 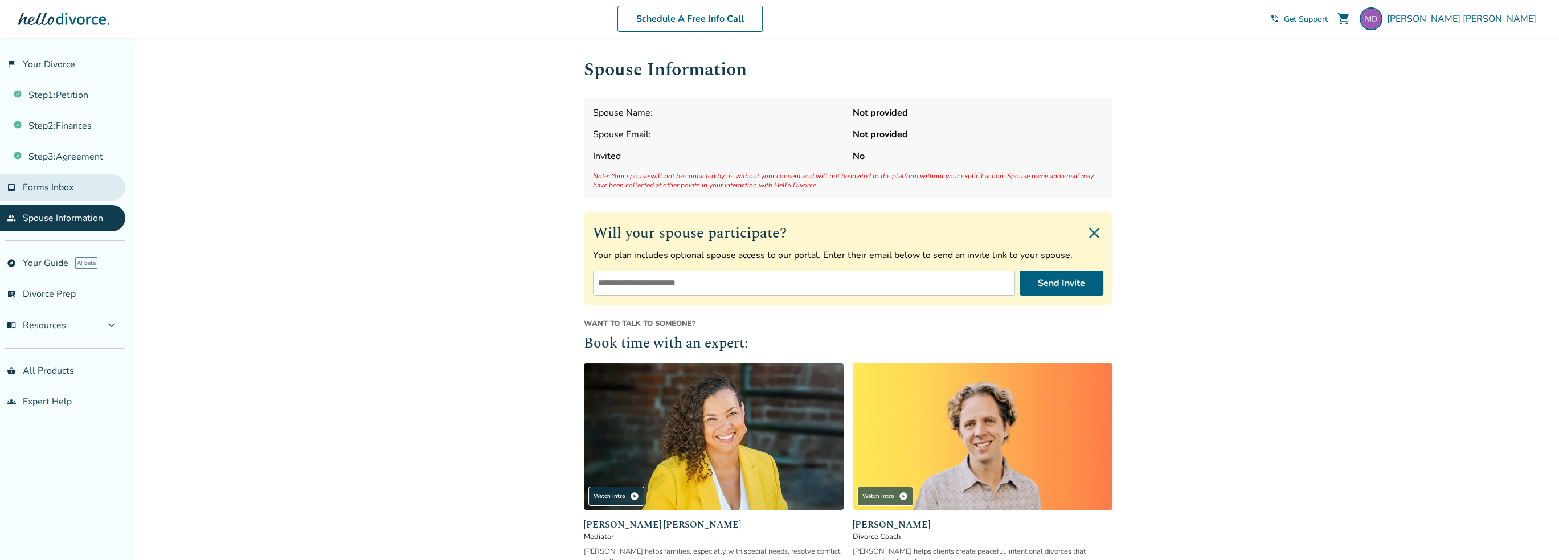 I want to click on button: Send Invite, so click(x=1061, y=283).